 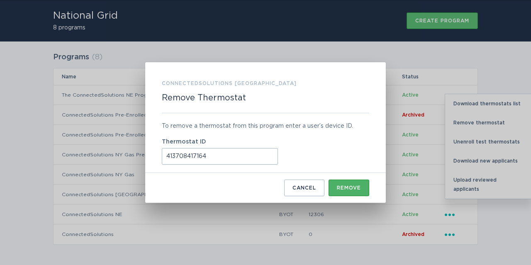 What do you see at coordinates (349, 188) in the screenshot?
I see `button: Remove` at bounding box center [349, 188].